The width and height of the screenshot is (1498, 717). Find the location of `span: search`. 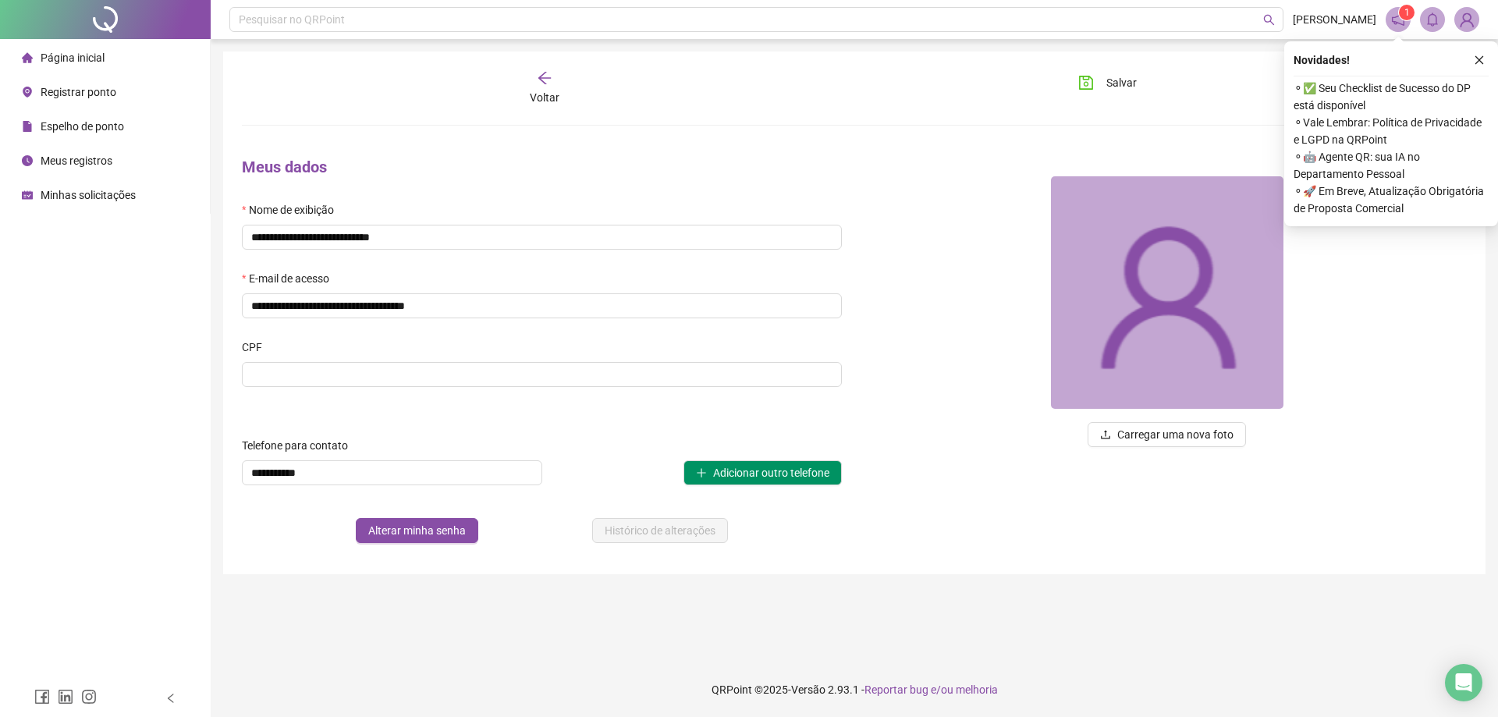

span: search is located at coordinates (1269, 20).